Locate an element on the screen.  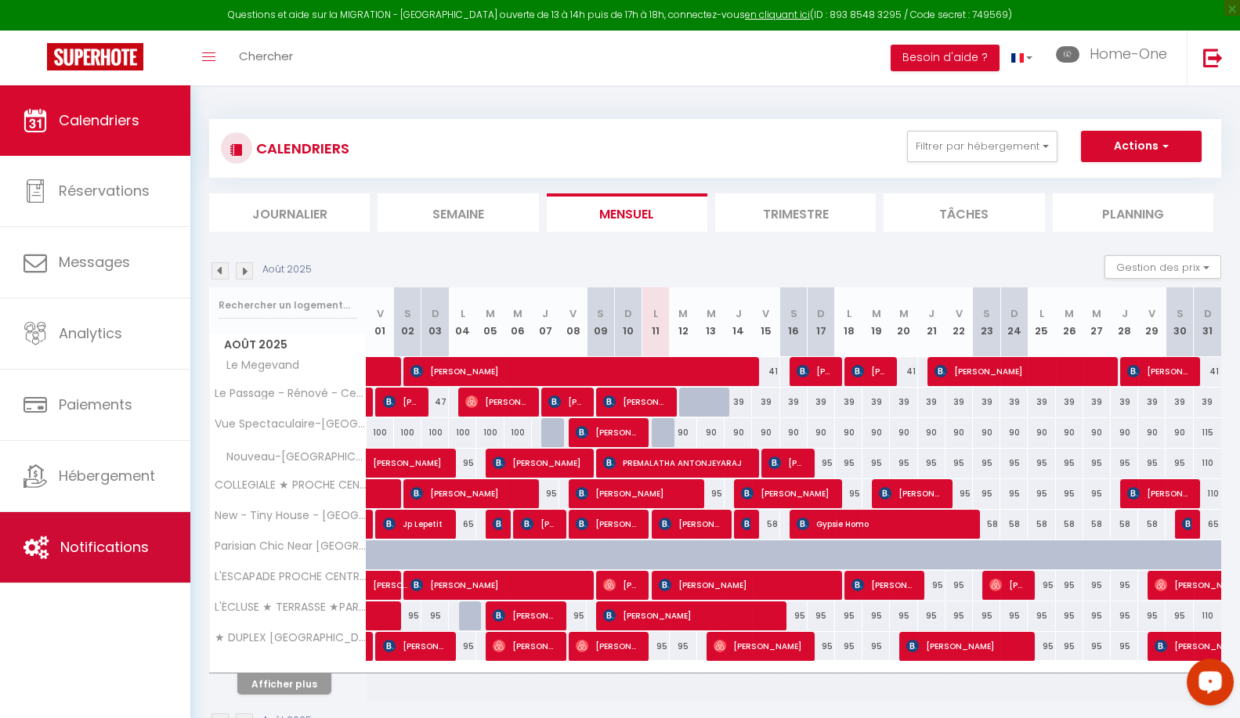
span: Le Megevand is located at coordinates (258, 366).